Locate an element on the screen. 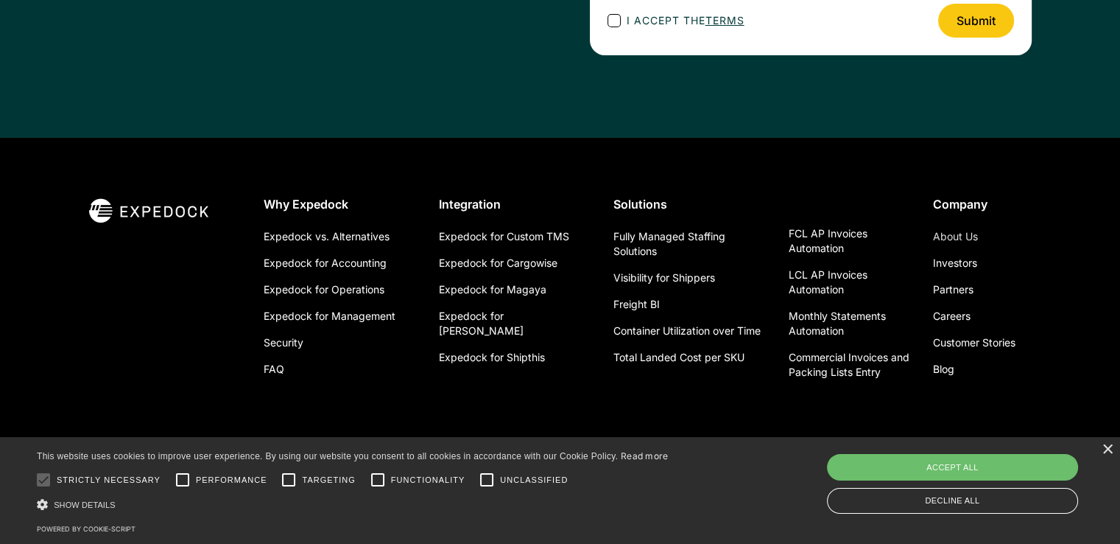 This screenshot has height=544, width=1120. a: Commercial Invoices and Packing Lists Entry is located at coordinates (849, 365).